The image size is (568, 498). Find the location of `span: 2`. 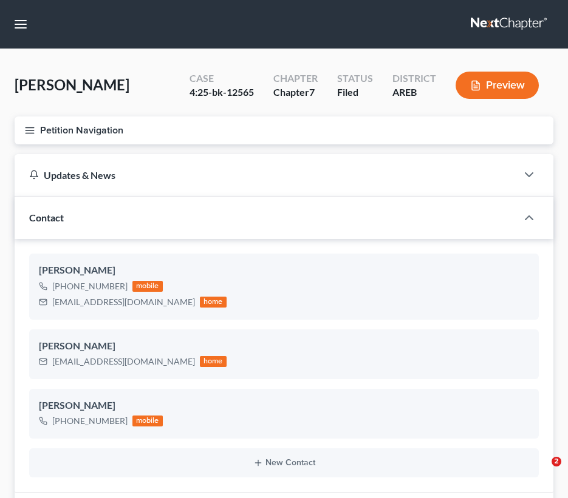

span: 2 is located at coordinates (556, 462).